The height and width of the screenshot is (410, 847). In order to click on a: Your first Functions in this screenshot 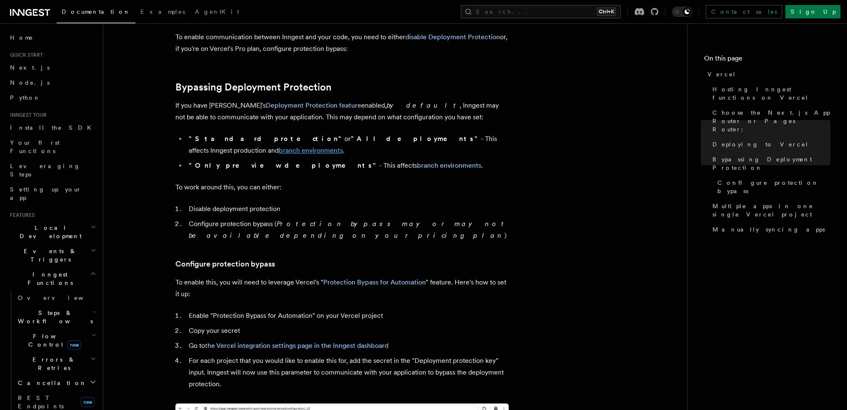, I will do `click(52, 147)`.